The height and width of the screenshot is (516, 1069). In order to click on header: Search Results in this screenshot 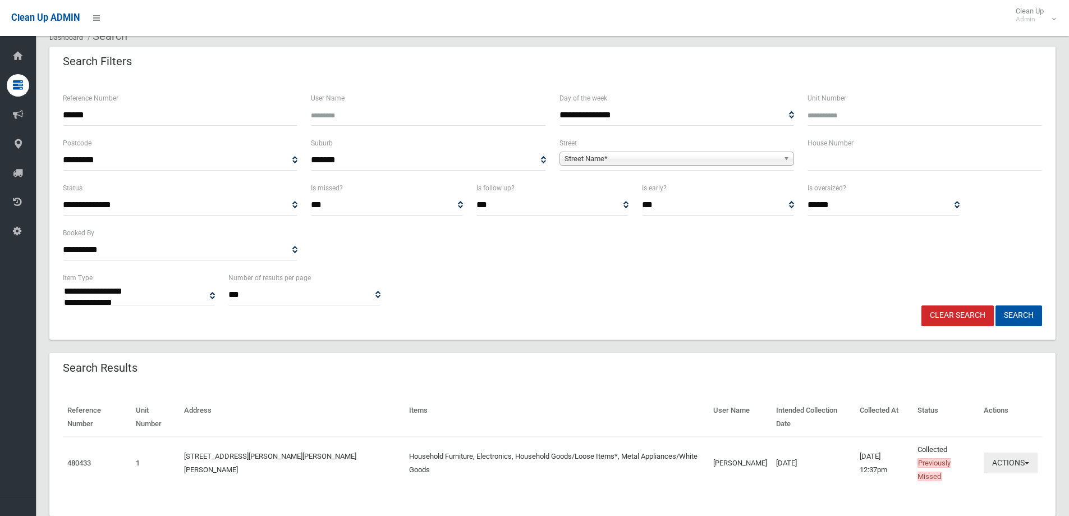, I will do `click(100, 367)`.